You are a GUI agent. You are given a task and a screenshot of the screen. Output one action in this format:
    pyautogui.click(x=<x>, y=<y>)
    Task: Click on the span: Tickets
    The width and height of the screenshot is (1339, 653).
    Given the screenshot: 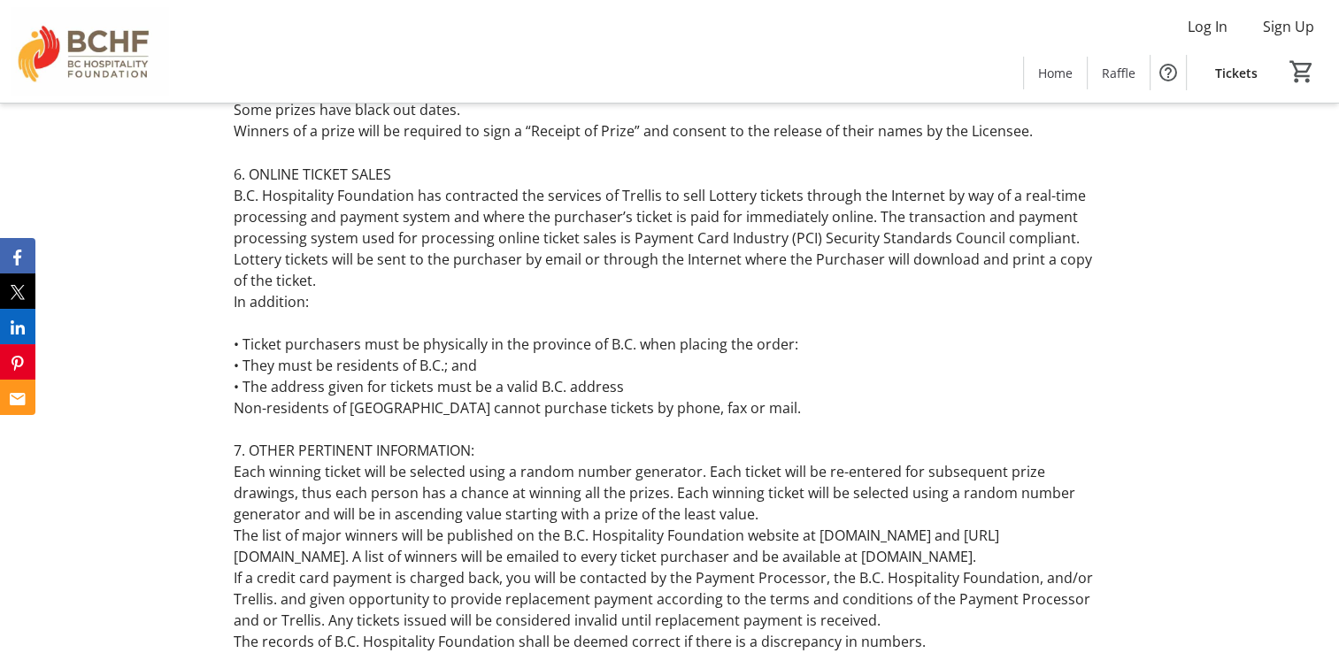 What is the action you would take?
    pyautogui.click(x=1236, y=73)
    